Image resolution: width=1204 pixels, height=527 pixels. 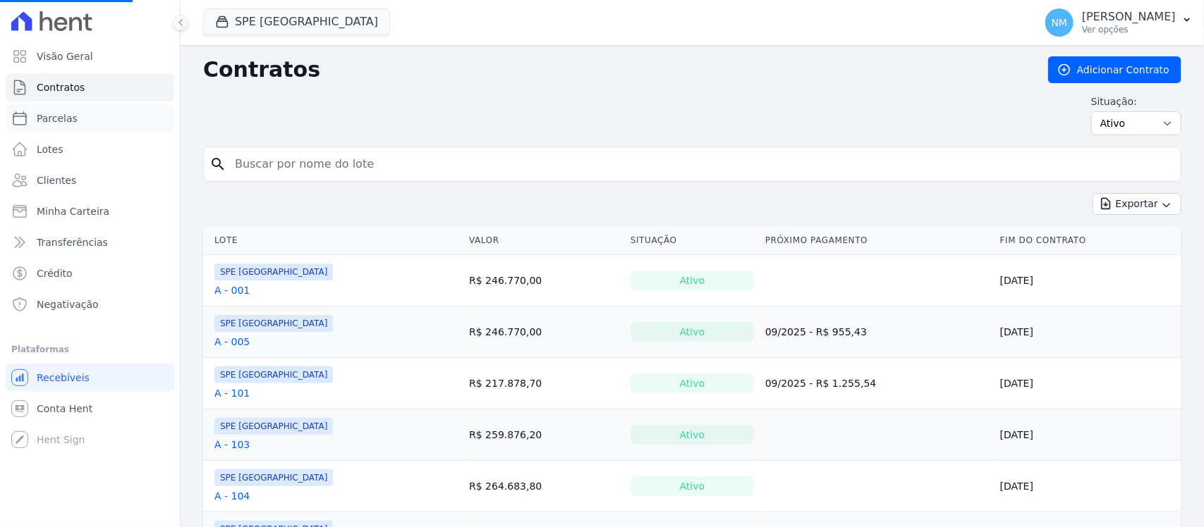 What do you see at coordinates (63, 378) in the screenshot?
I see `span: Recebíveis` at bounding box center [63, 378].